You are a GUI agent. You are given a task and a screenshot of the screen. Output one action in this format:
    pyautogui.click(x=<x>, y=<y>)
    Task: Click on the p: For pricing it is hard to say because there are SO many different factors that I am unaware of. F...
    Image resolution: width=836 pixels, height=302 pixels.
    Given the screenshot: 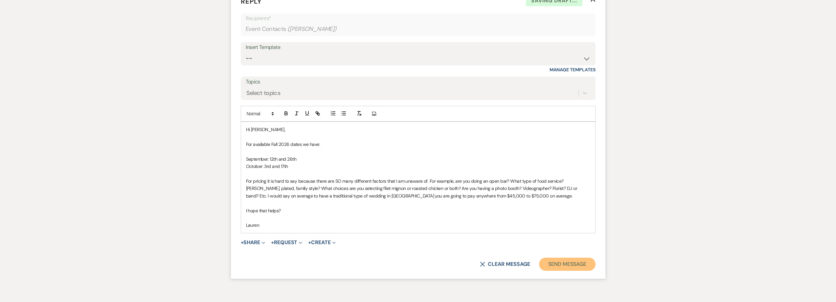 What is the action you would take?
    pyautogui.click(x=418, y=188)
    